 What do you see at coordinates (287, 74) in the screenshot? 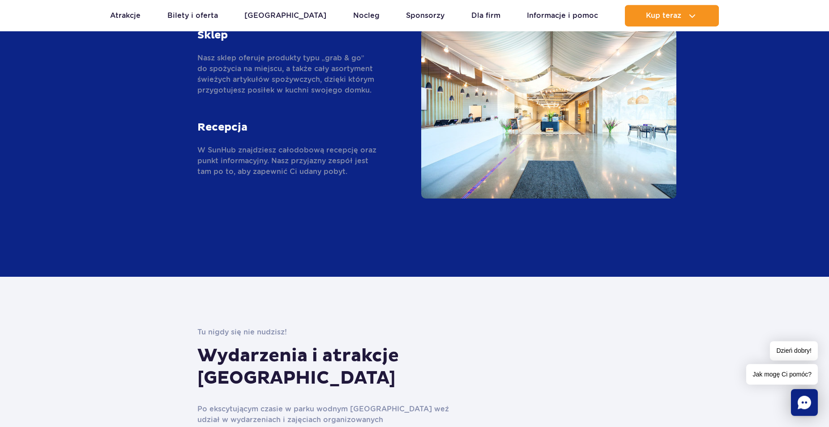
I see `p: Nasz sklep oferuje produkty typu „grab & go” do spożycia na miejscu, a także cały asortyment świe...` at bounding box center [287, 74].